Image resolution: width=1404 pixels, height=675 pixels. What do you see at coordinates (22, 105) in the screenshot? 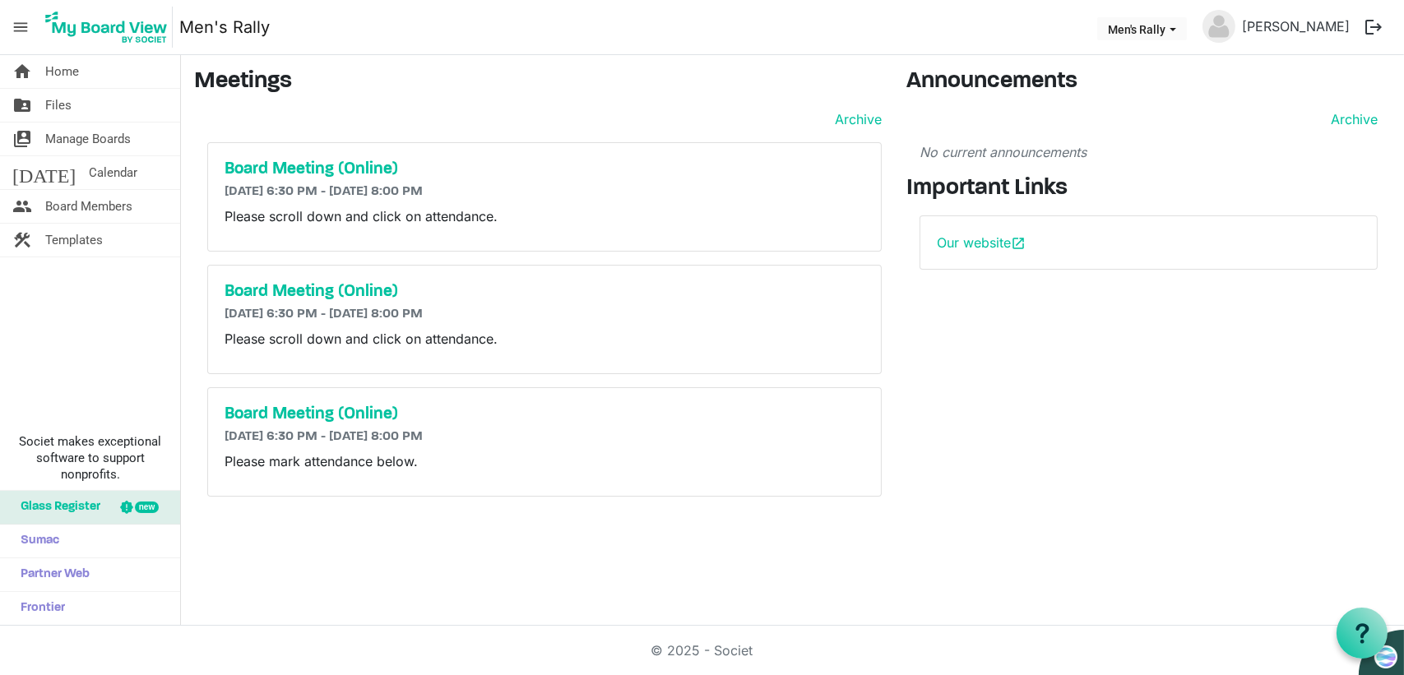
I see `span: folder_shared` at bounding box center [22, 105].